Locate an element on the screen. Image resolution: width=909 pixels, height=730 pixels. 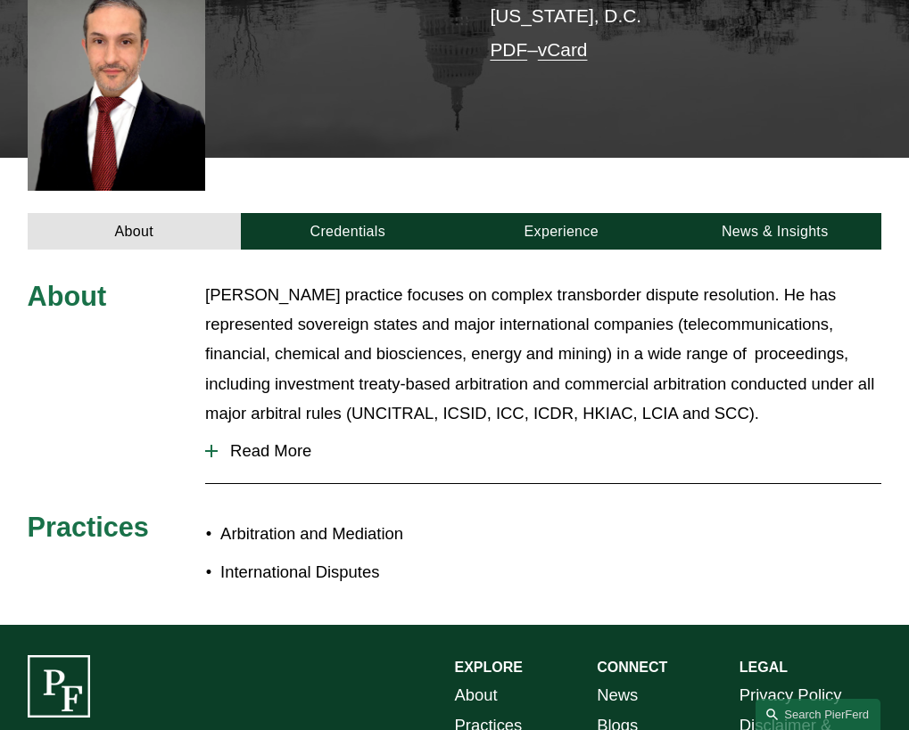
span: About is located at coordinates (67, 296).